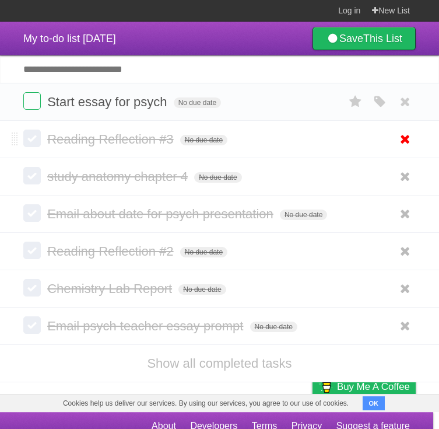 The image size is (439, 429). What do you see at coordinates (146, 325) in the screenshot?
I see `span: Email psych teacher essay prompt` at bounding box center [146, 325].